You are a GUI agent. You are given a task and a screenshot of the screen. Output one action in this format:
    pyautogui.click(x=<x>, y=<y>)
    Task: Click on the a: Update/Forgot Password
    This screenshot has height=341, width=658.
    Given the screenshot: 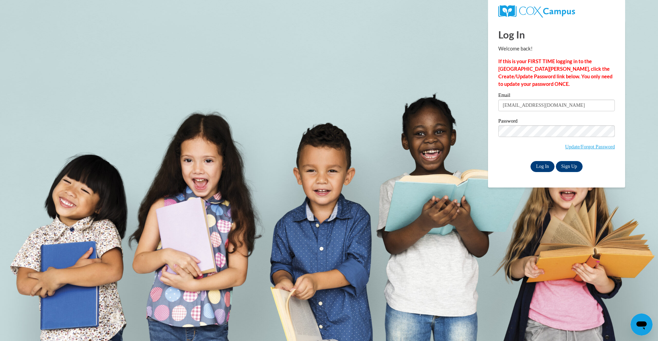 What is the action you would take?
    pyautogui.click(x=590, y=146)
    